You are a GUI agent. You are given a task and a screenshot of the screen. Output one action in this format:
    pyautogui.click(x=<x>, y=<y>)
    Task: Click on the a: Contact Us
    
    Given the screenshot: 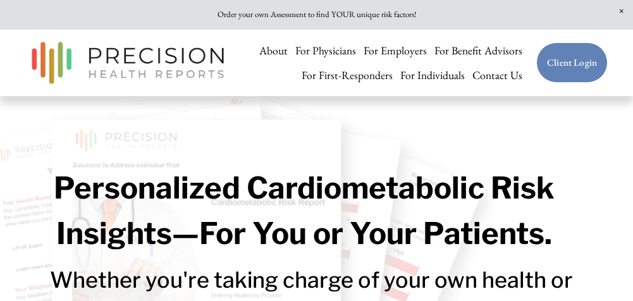 What is the action you would take?
    pyautogui.click(x=497, y=75)
    